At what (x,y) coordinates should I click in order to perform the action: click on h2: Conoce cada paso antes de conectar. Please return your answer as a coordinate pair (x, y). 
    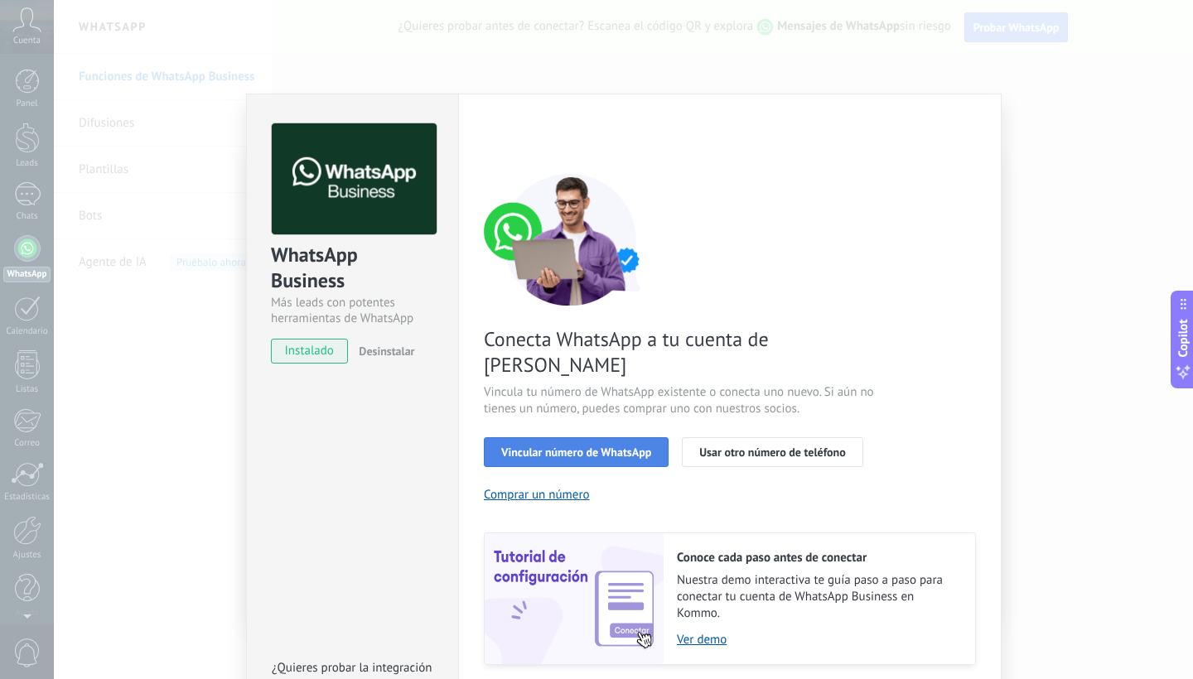
    Looking at the image, I should click on (818, 557).